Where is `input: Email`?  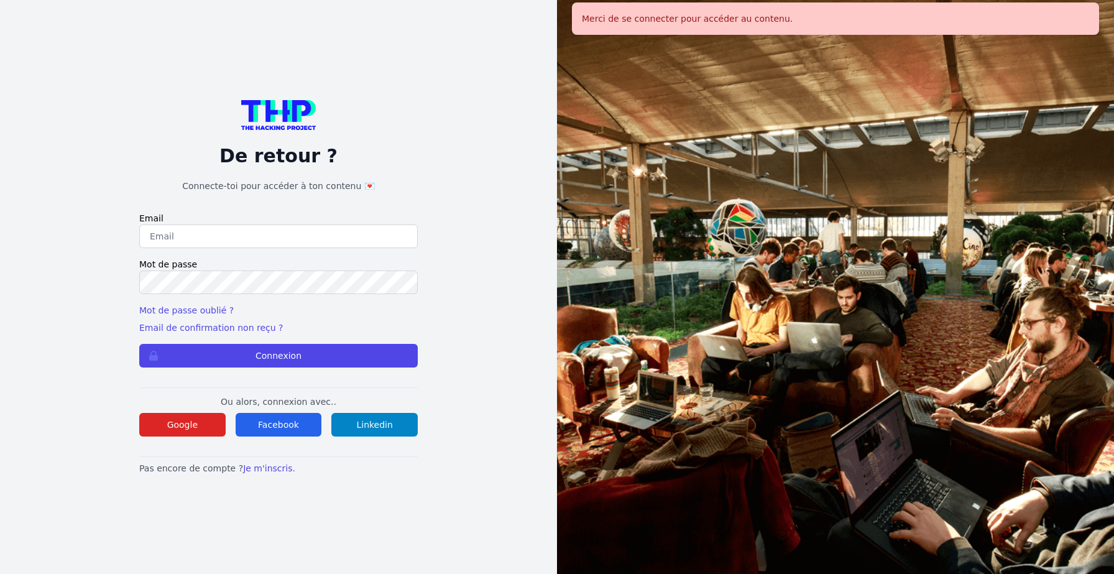
input: Email is located at coordinates (278, 236).